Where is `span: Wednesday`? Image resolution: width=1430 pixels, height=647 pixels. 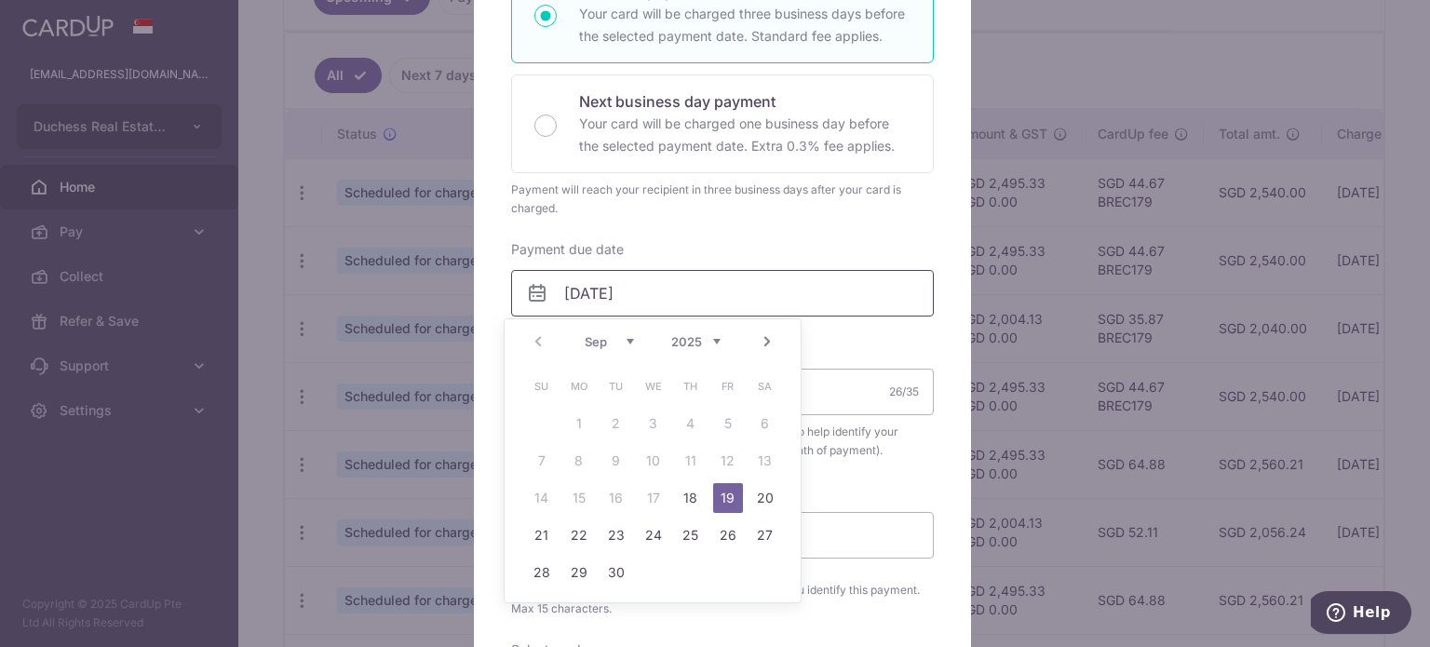
span: Wednesday is located at coordinates (654, 386).